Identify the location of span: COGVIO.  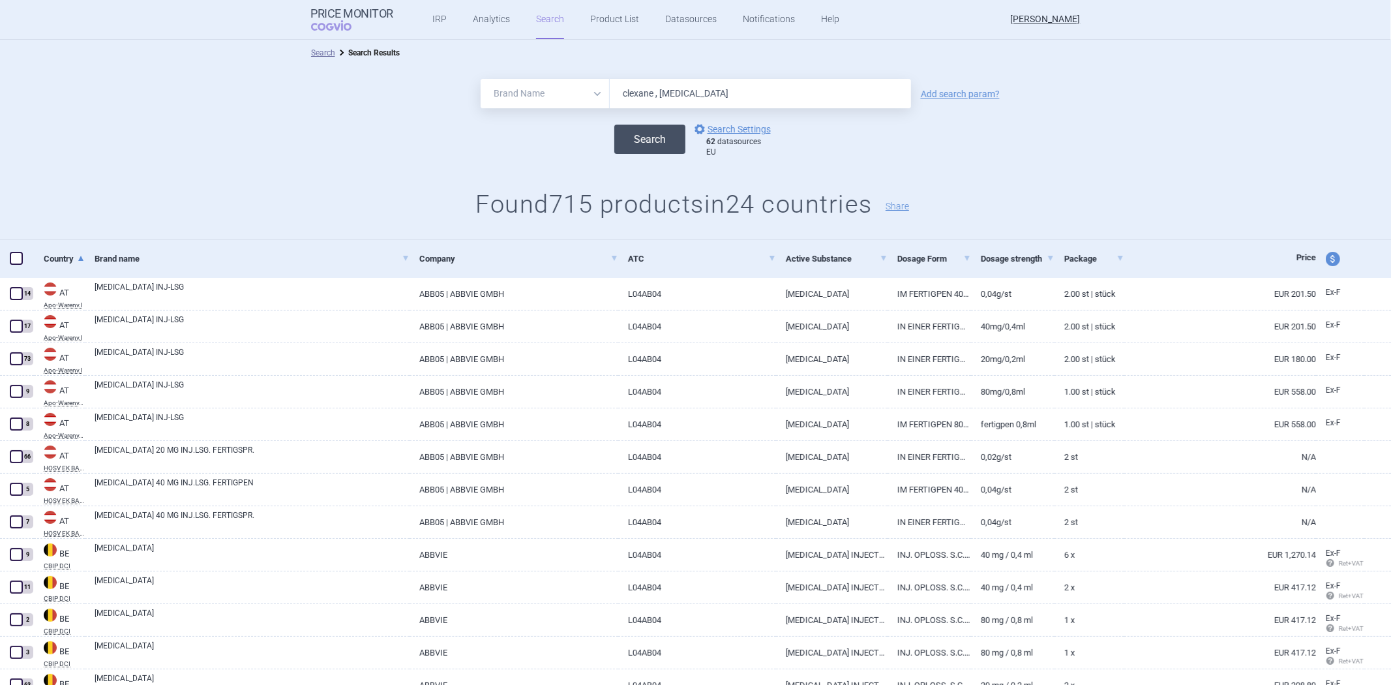
(340, 25).